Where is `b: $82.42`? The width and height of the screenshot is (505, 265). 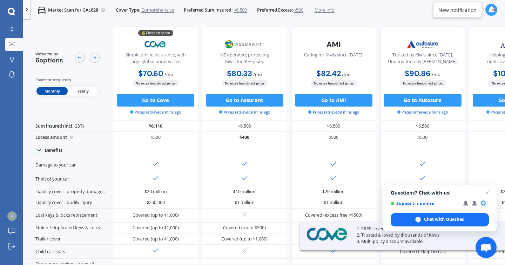
b: $82.42 is located at coordinates (329, 74).